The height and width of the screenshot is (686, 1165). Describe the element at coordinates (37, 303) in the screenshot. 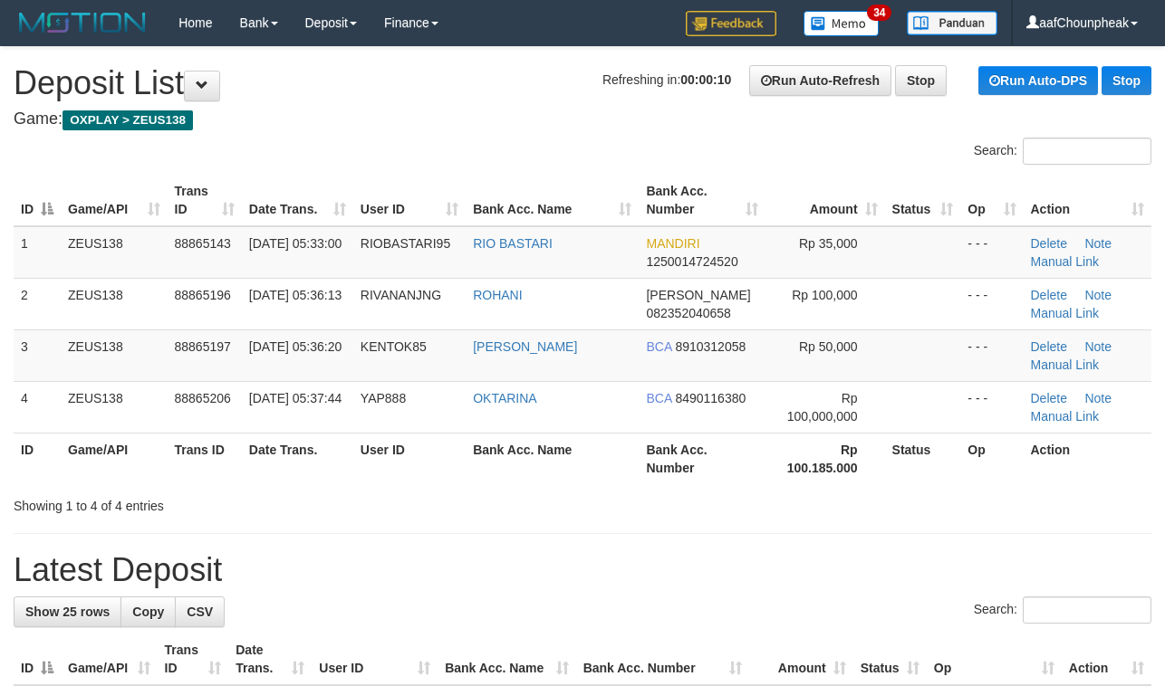

I see `td: 2` at that location.